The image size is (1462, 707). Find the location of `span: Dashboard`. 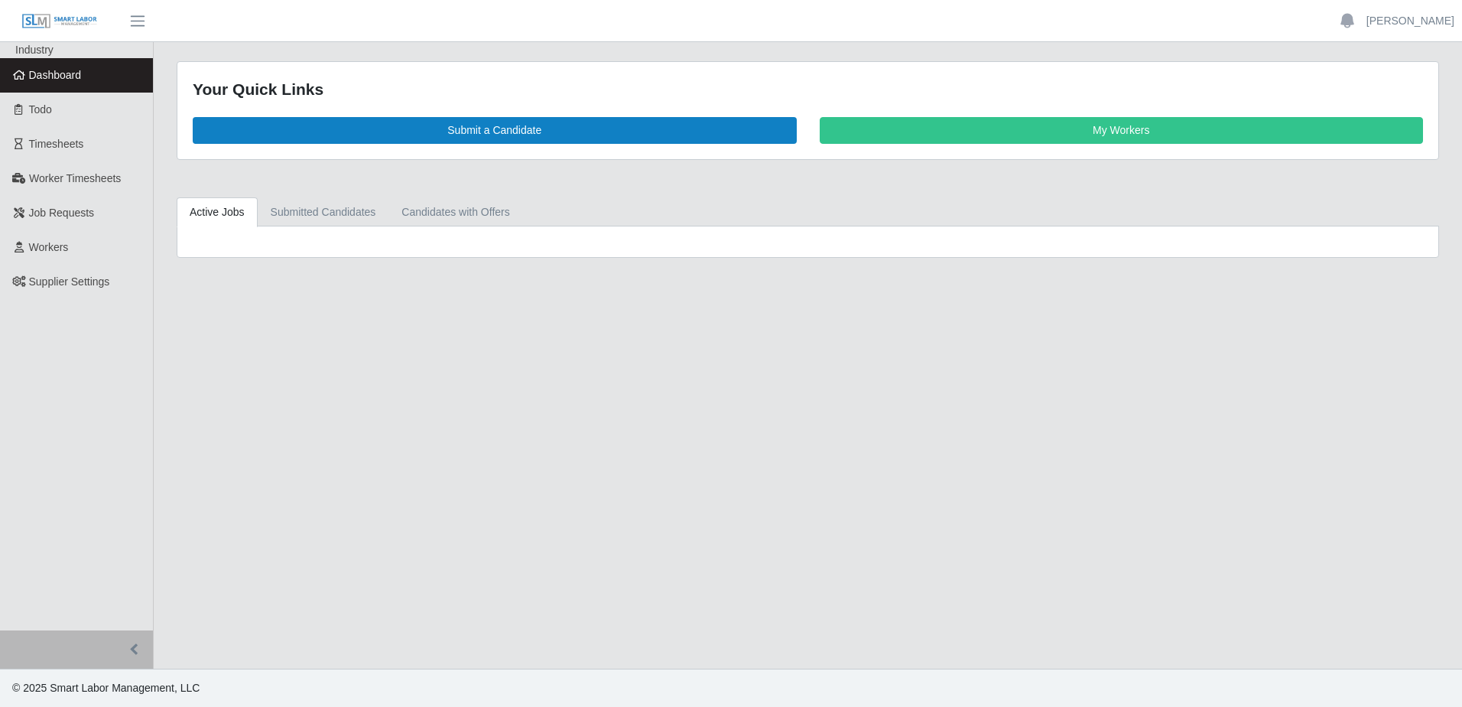

span: Dashboard is located at coordinates (55, 75).